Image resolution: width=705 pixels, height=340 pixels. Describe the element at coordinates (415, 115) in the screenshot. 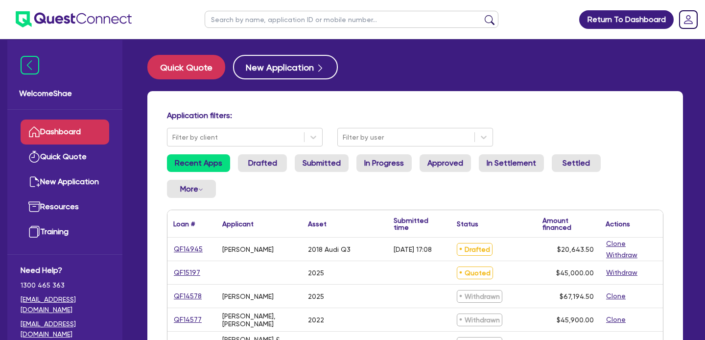

I see `h4: Application filters:` at that location.